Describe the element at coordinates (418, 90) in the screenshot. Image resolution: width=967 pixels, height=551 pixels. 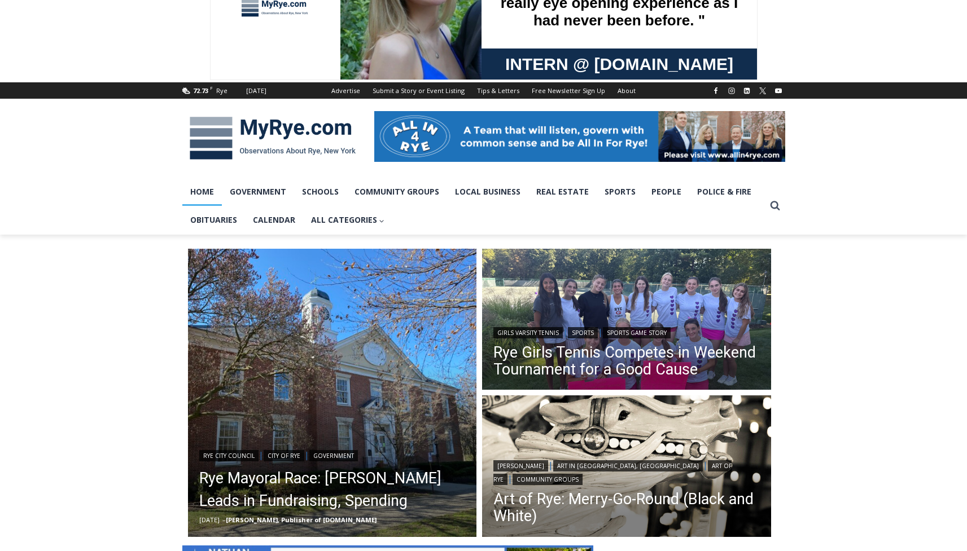
I see `a: Submit a Story or Event Listing` at that location.